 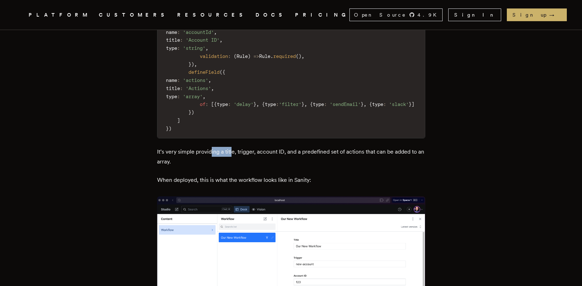 What do you see at coordinates (193, 96) in the screenshot?
I see `span: 'array'` at bounding box center [193, 96].